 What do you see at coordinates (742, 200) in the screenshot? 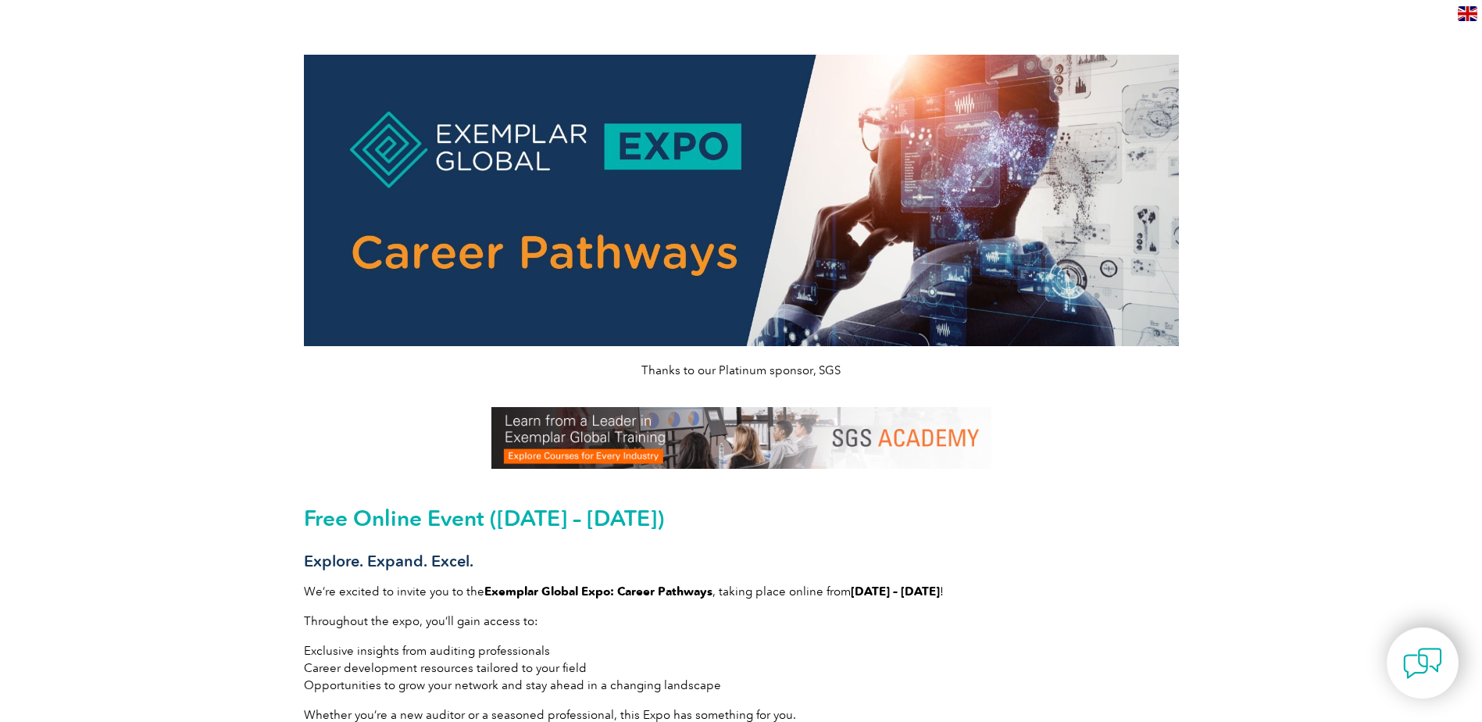
I see `img: career pathways` at bounding box center [742, 200].